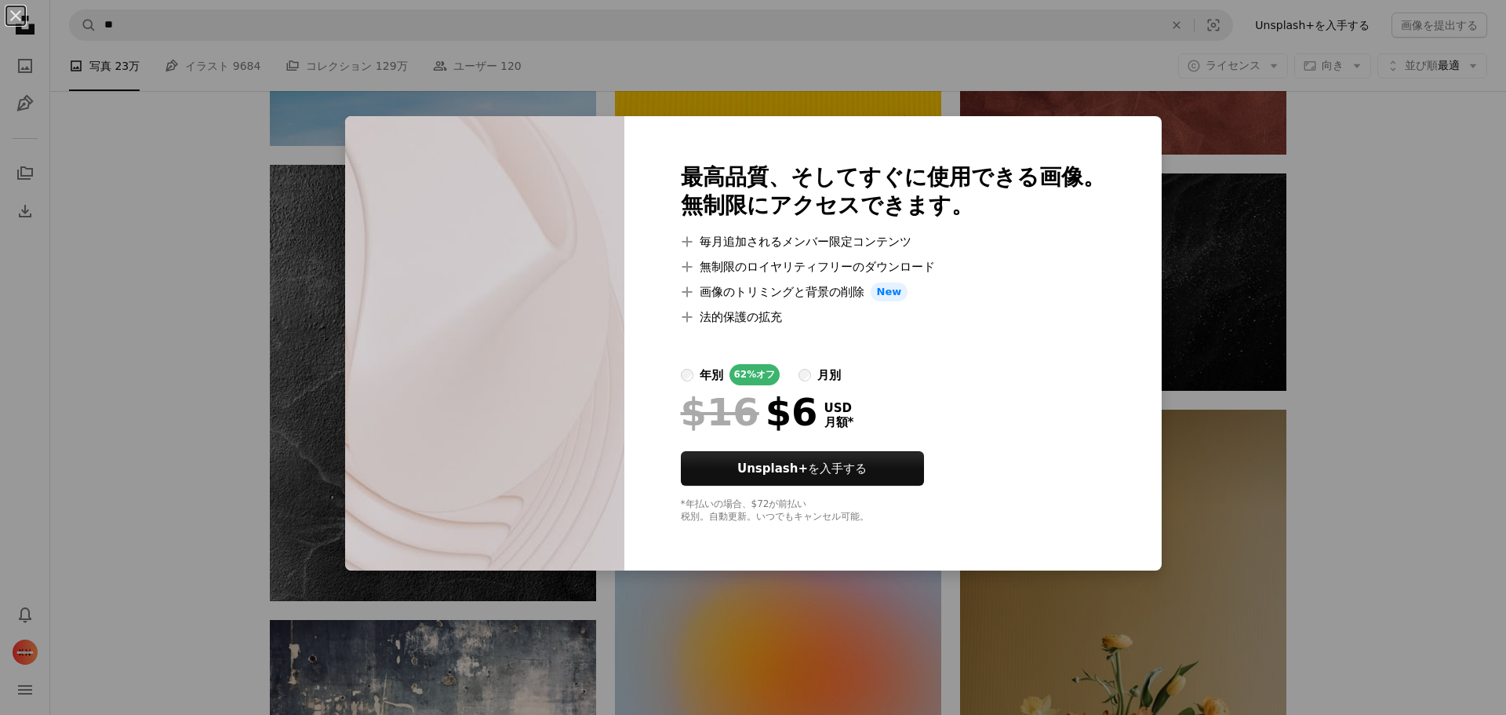  What do you see at coordinates (720, 412) in the screenshot?
I see `span: $16` at bounding box center [720, 412].